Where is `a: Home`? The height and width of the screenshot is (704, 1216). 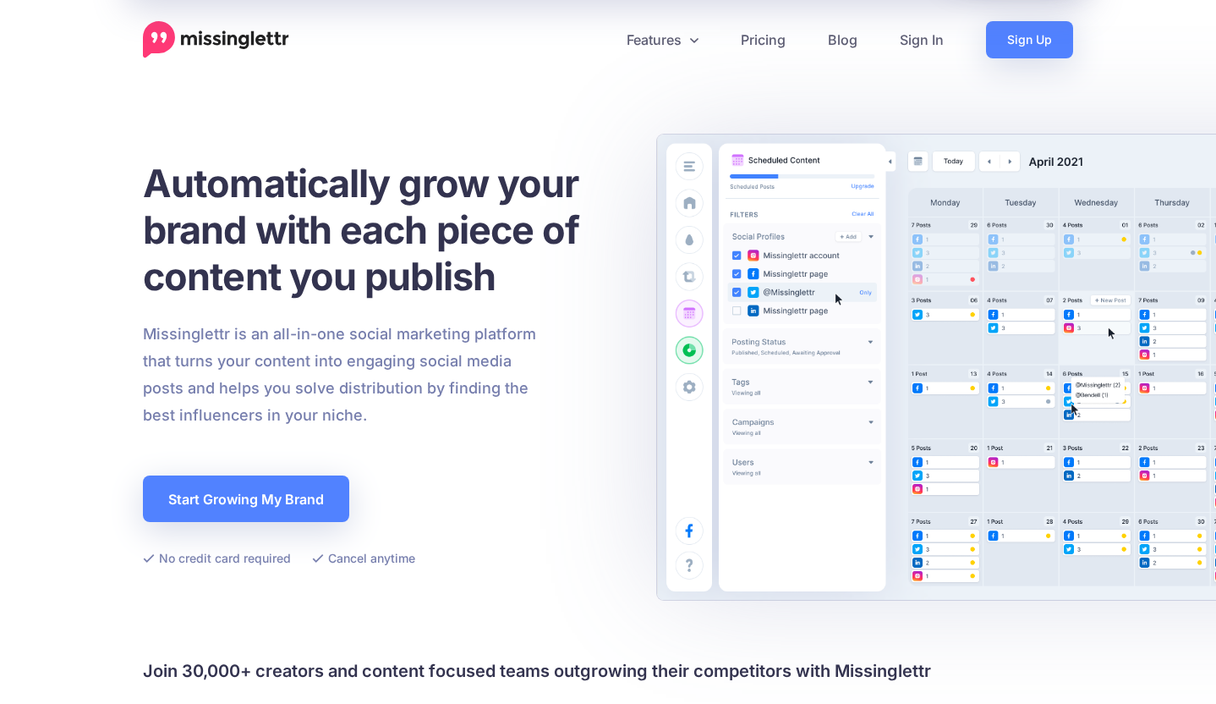
a: Home is located at coordinates (216, 40).